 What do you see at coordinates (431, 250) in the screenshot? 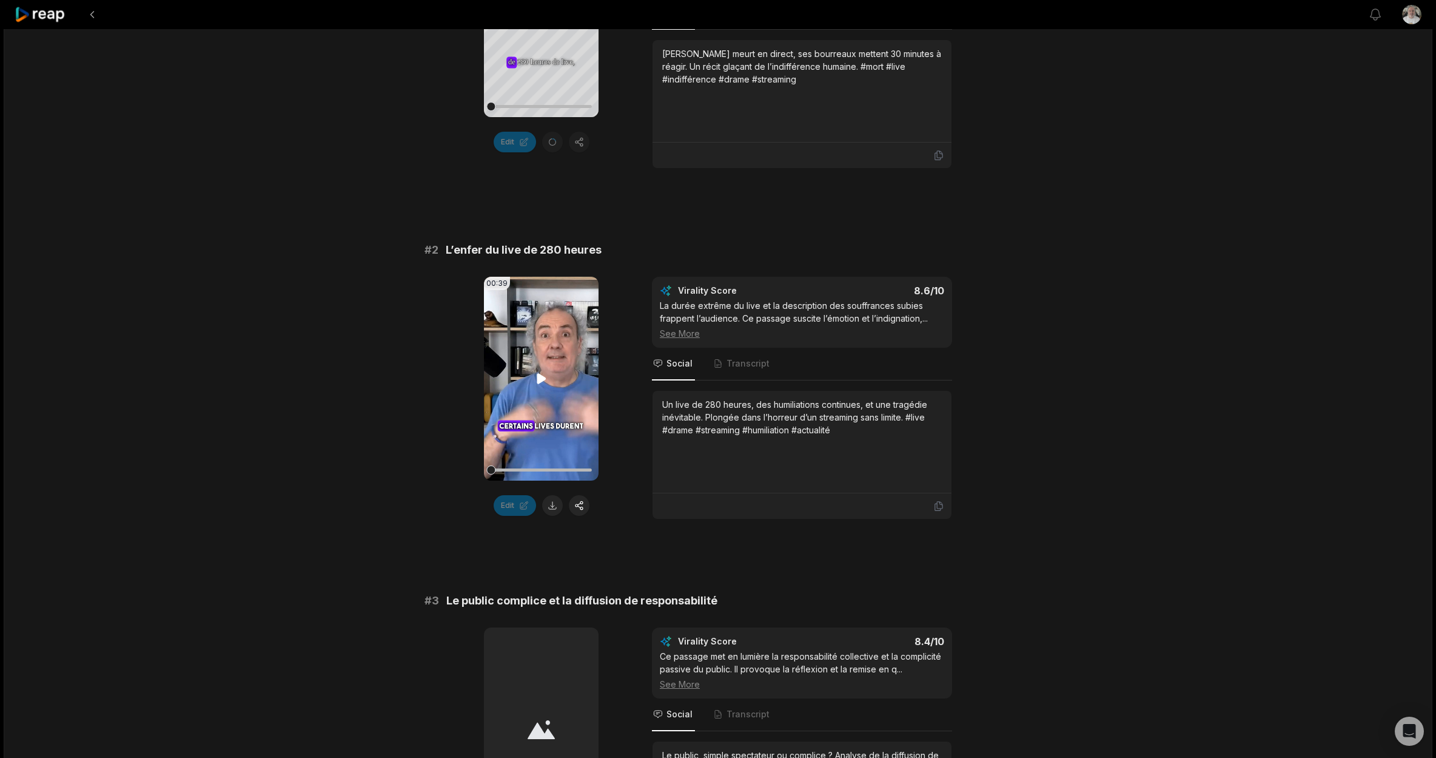
I see `span: # 2` at bounding box center [431, 250].